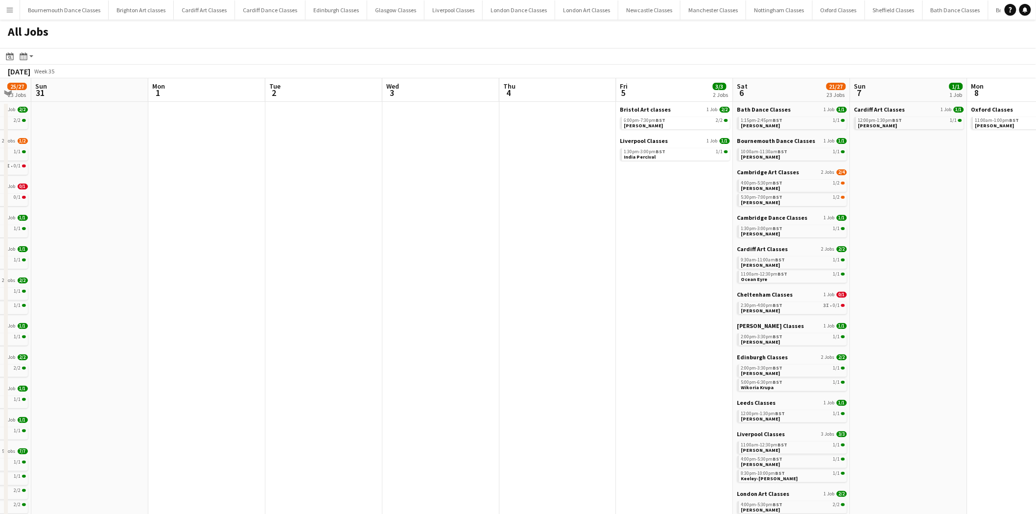  I want to click on a: Bristol Art classes1 Job2/2, so click(675, 109).